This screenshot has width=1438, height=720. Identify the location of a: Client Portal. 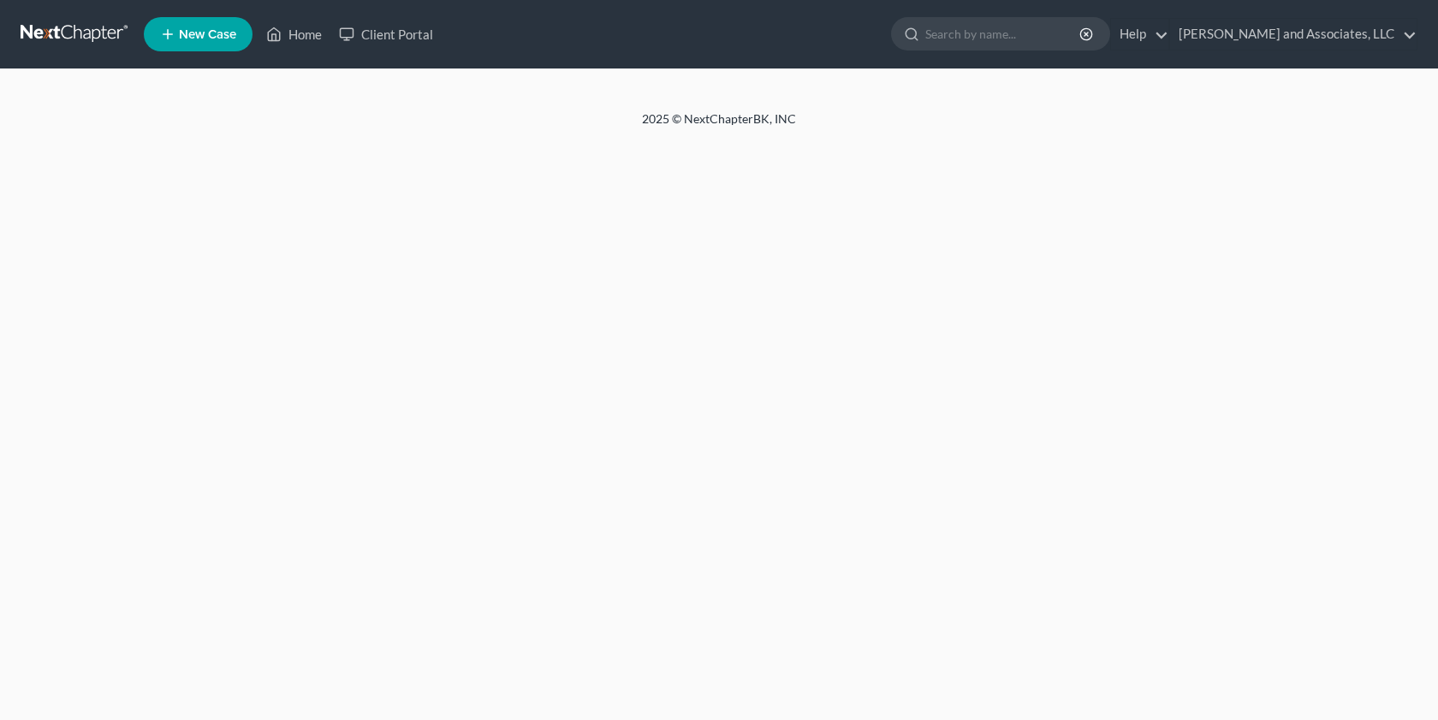
(386, 34).